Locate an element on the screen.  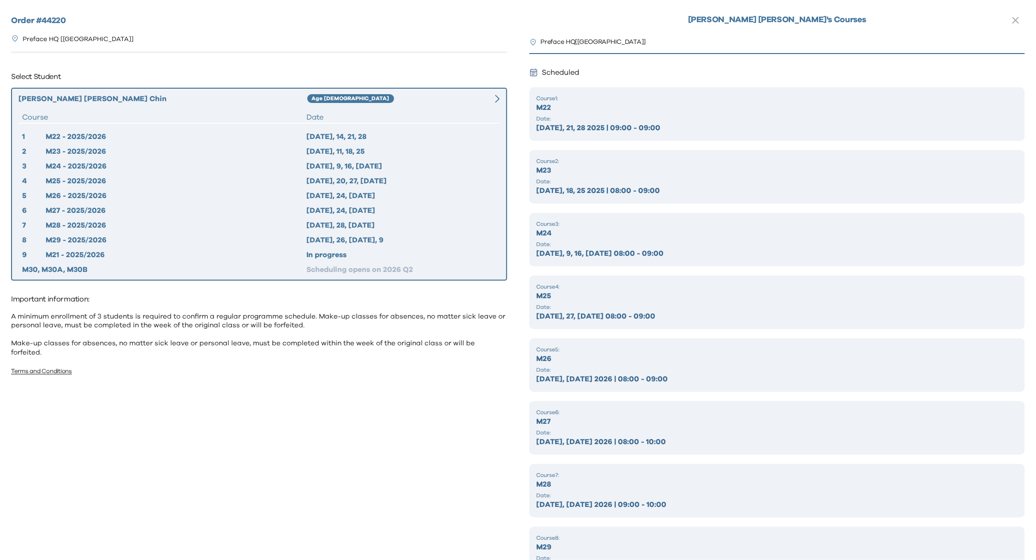
h2: Order # 44220 is located at coordinates (259, 21).